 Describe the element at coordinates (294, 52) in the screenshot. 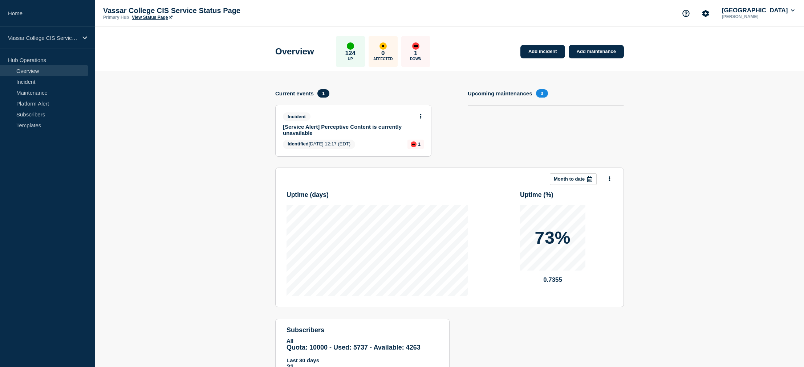

I see `h1: Overview` at that location.